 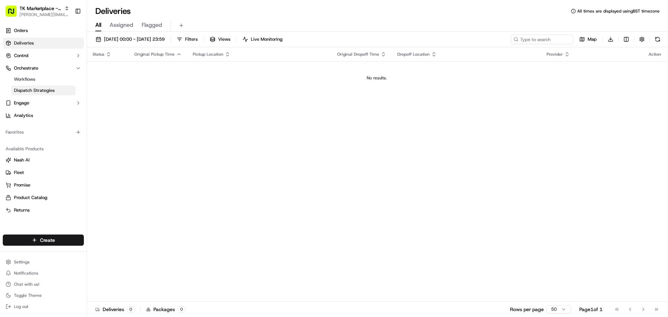 What do you see at coordinates (262, 39) in the screenshot?
I see `button: Live Monitoring` at bounding box center [262, 39].